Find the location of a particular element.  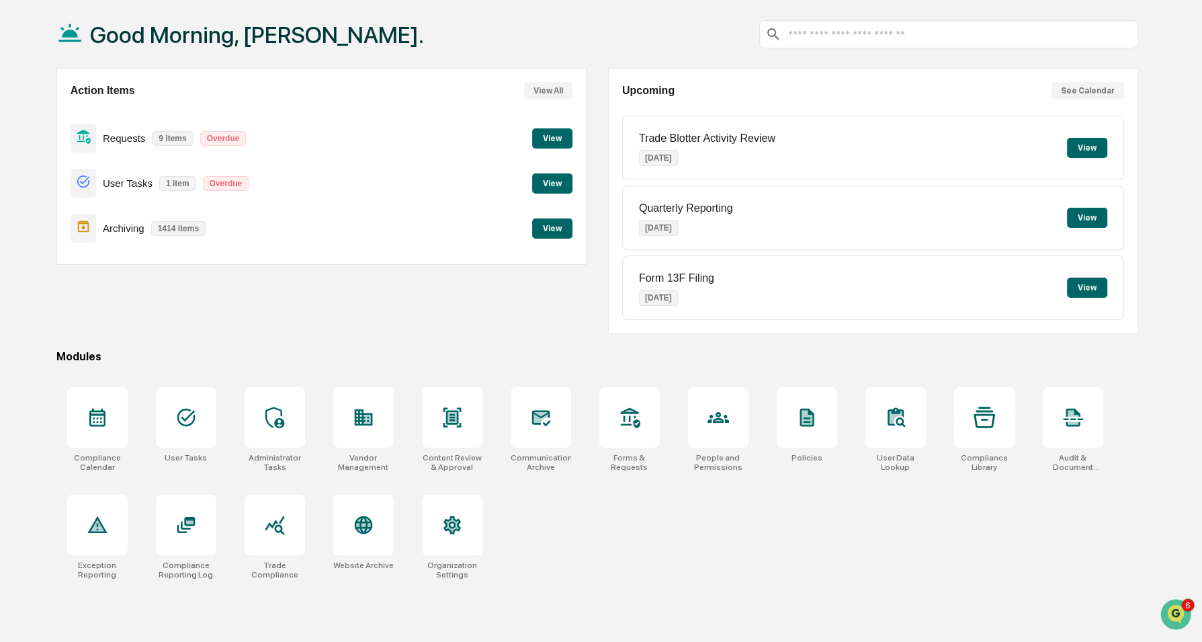

div: Vendor Management is located at coordinates (363, 462).